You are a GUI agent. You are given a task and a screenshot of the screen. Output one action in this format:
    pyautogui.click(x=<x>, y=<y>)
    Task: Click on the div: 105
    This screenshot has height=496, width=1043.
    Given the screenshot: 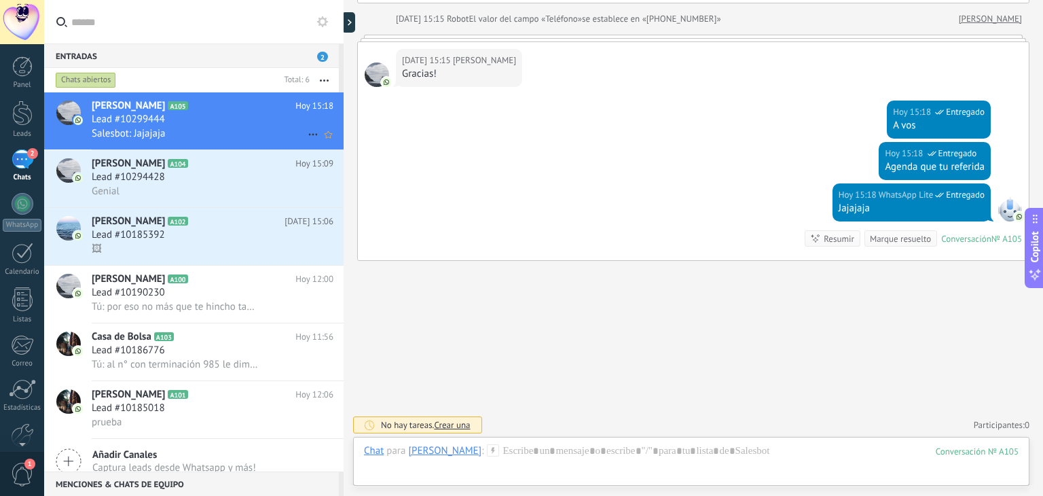 What is the action you would take?
    pyautogui.click(x=977, y=451)
    